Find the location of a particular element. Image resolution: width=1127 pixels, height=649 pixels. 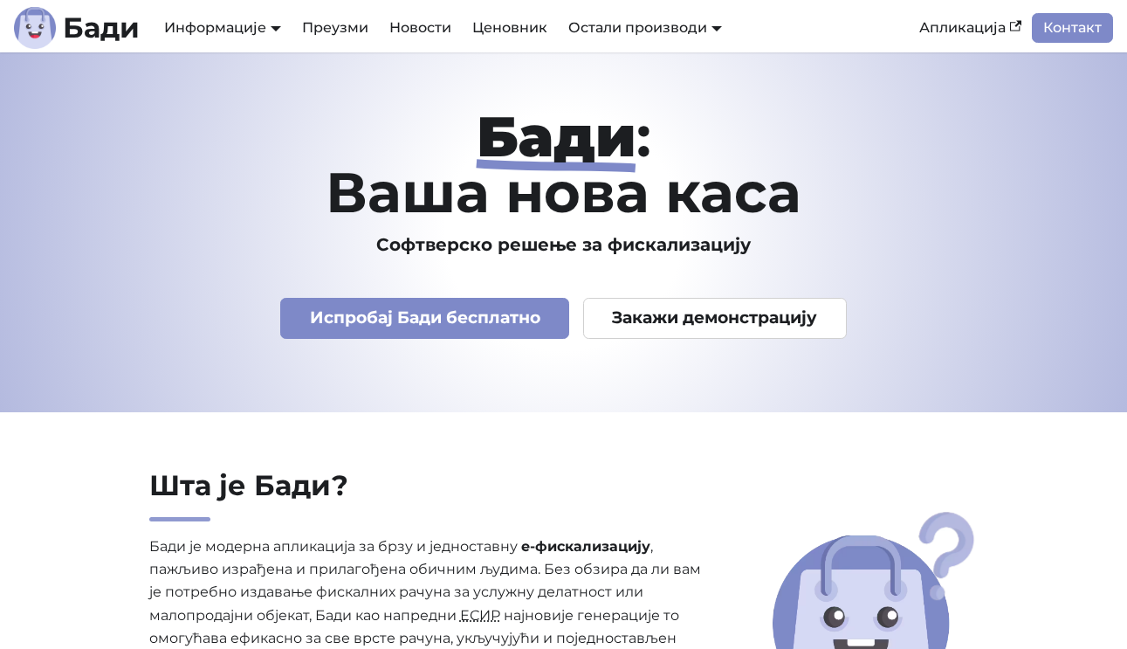

a: Контакт is located at coordinates (1072, 28).